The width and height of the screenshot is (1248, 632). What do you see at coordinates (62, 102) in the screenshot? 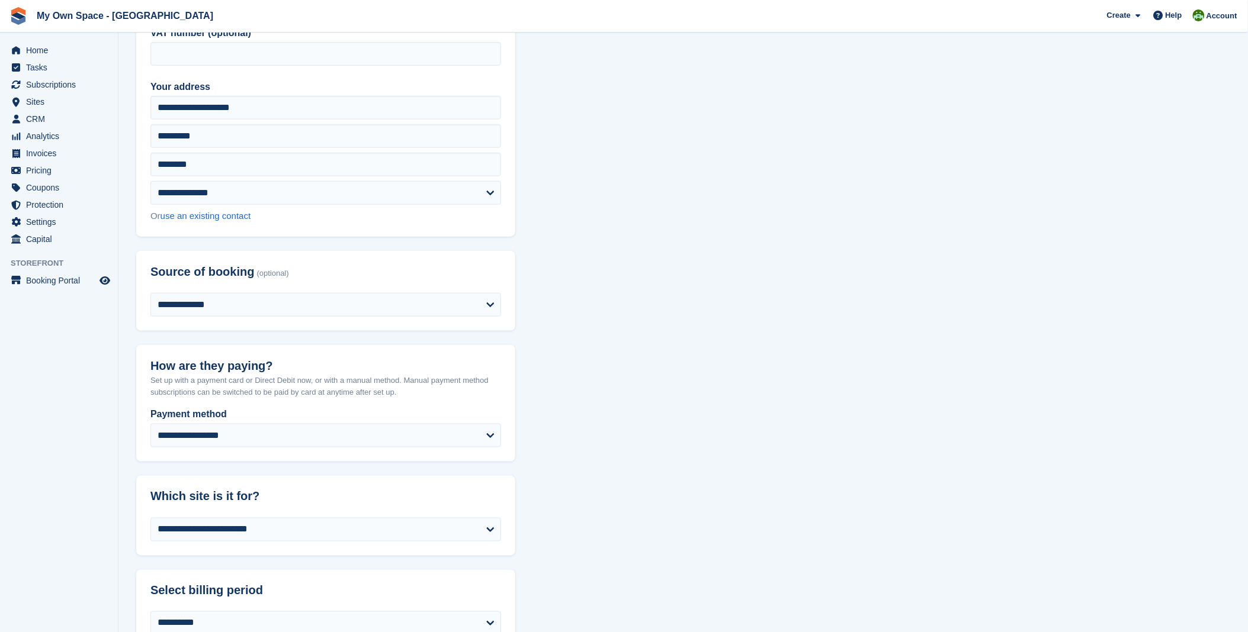
I see `span: Sites` at bounding box center [62, 102].